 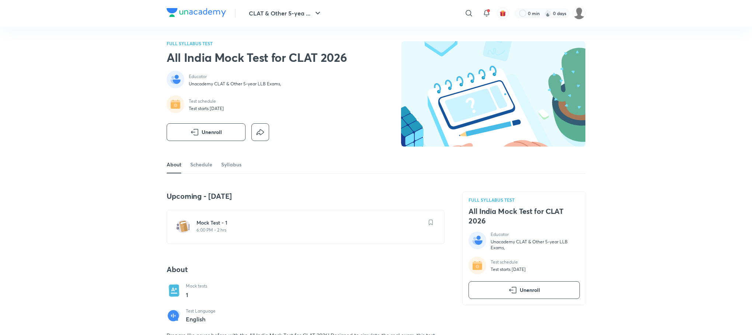 What do you see at coordinates (201, 165) in the screenshot?
I see `a: Schedule` at bounding box center [201, 165].